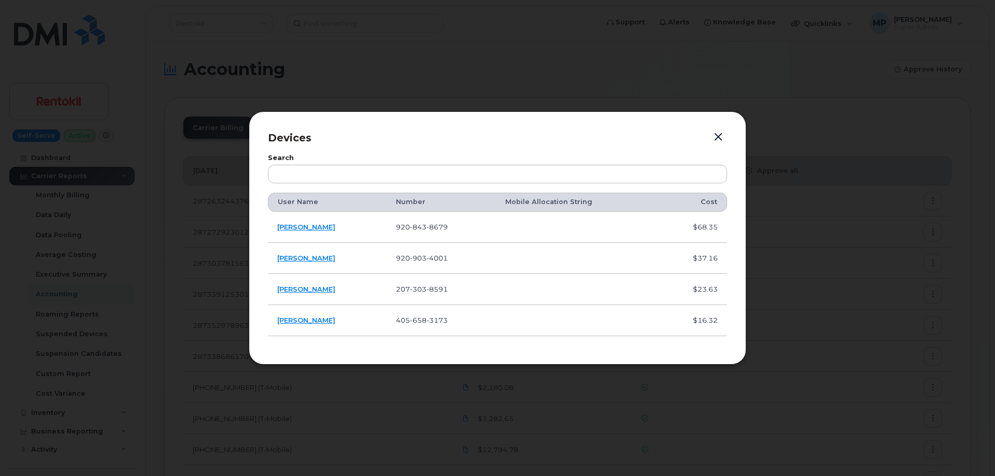 The height and width of the screenshot is (476, 995). What do you see at coordinates (693, 202) in the screenshot?
I see `th: Cost` at bounding box center [693, 202].